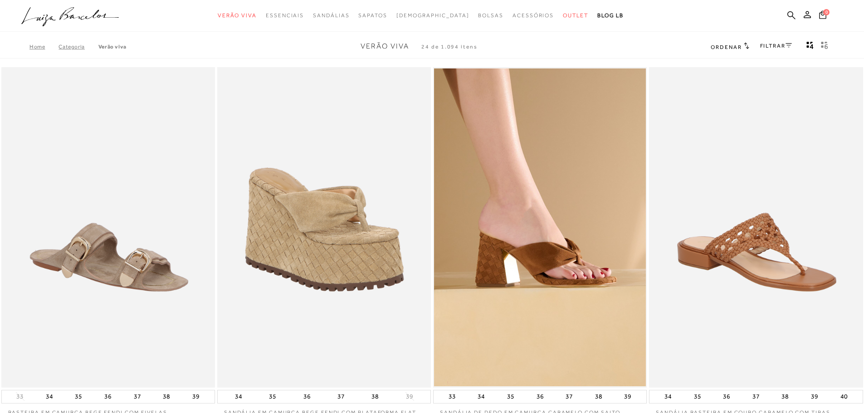 This screenshot has width=864, height=413. I want to click on img: SANDÁLIA DE DEDO EM CAMURÇA CARAMELO COM SALTO BLOCO TRESSÊ, so click(540, 227).